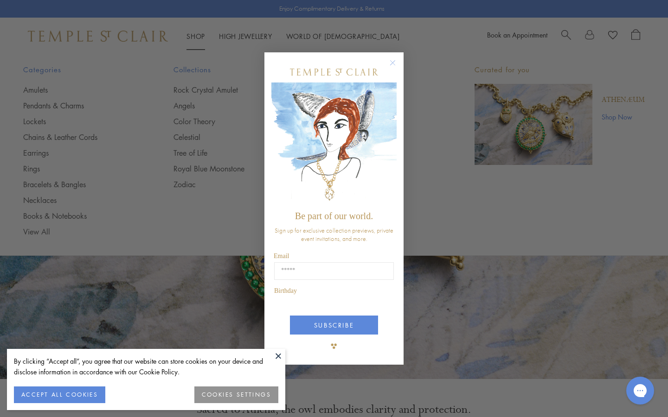  I want to click on span: Sign up for exclusive collection previews, private event invitations, and more., so click(334, 235).